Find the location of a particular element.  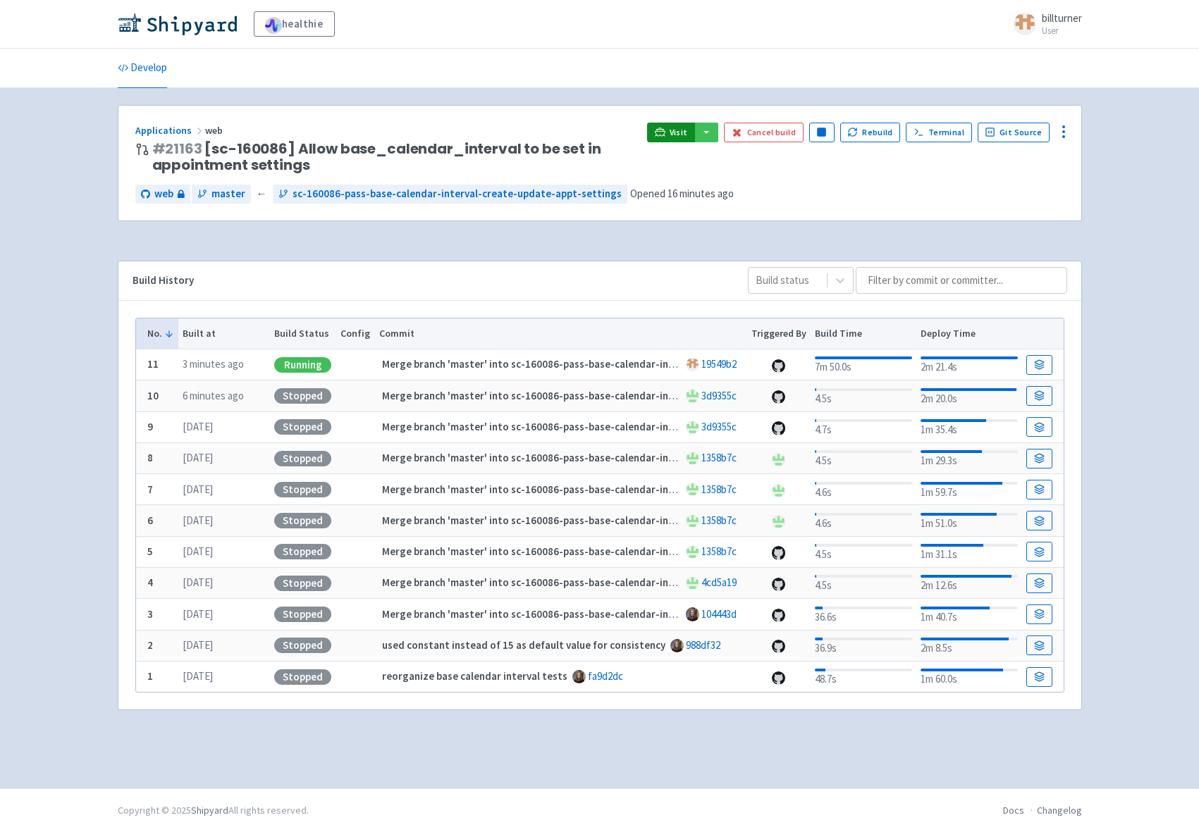

div: Copyright © 2025 All rights reserved. is located at coordinates (213, 811).